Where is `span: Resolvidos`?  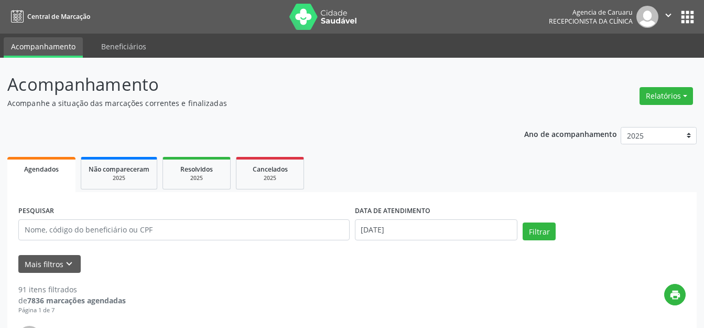
span: Resolvidos is located at coordinates (197, 169).